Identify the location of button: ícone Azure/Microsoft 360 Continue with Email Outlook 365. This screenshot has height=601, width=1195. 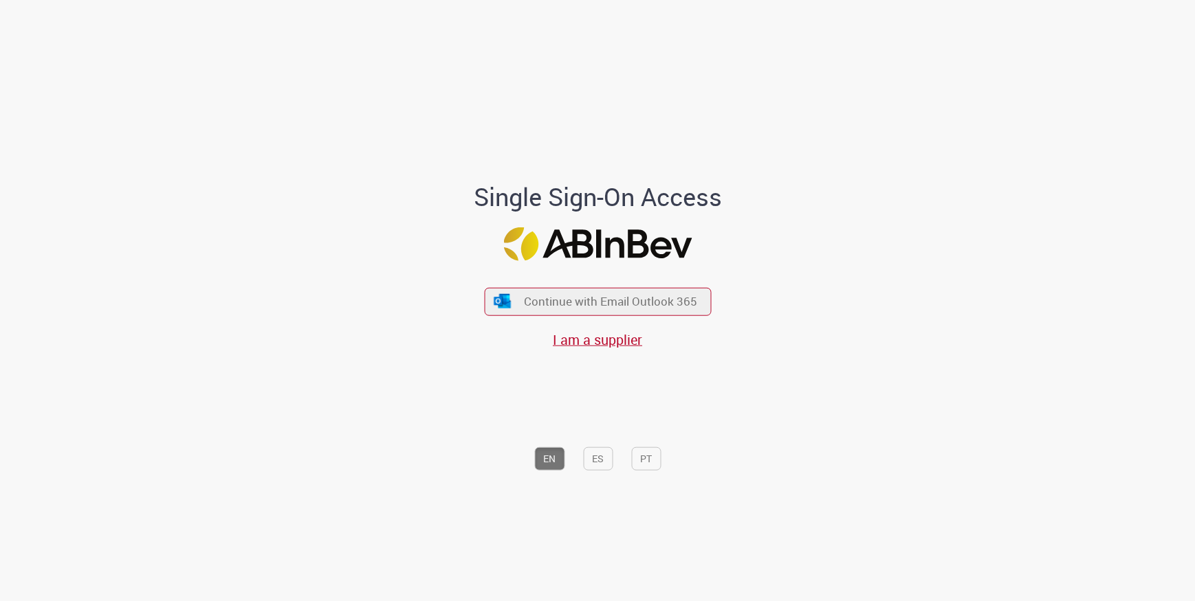
(597, 301).